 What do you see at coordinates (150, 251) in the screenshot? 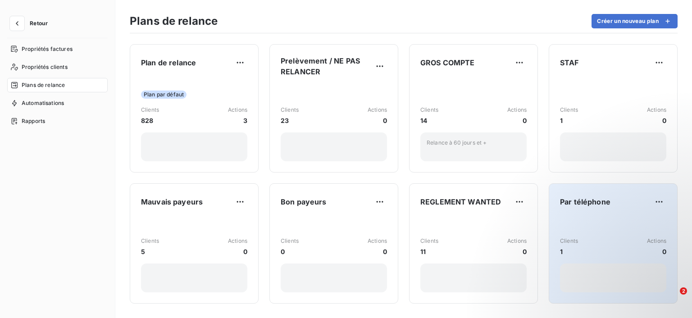
I see `span: 5` at bounding box center [150, 251].